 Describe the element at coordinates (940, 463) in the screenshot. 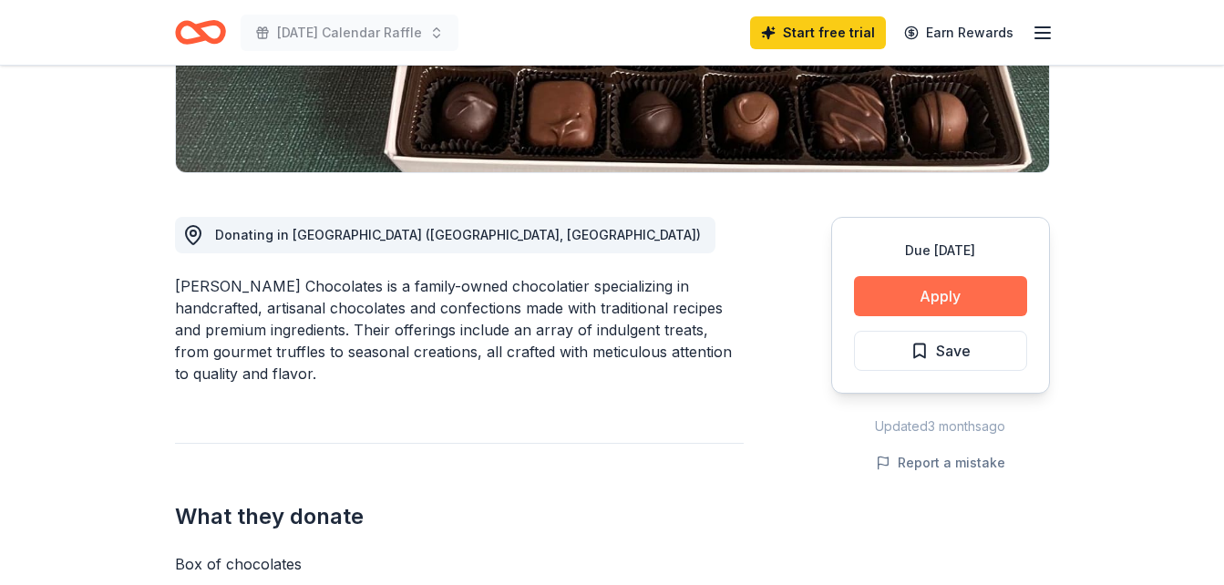

I see `button: Report a mistake` at that location.